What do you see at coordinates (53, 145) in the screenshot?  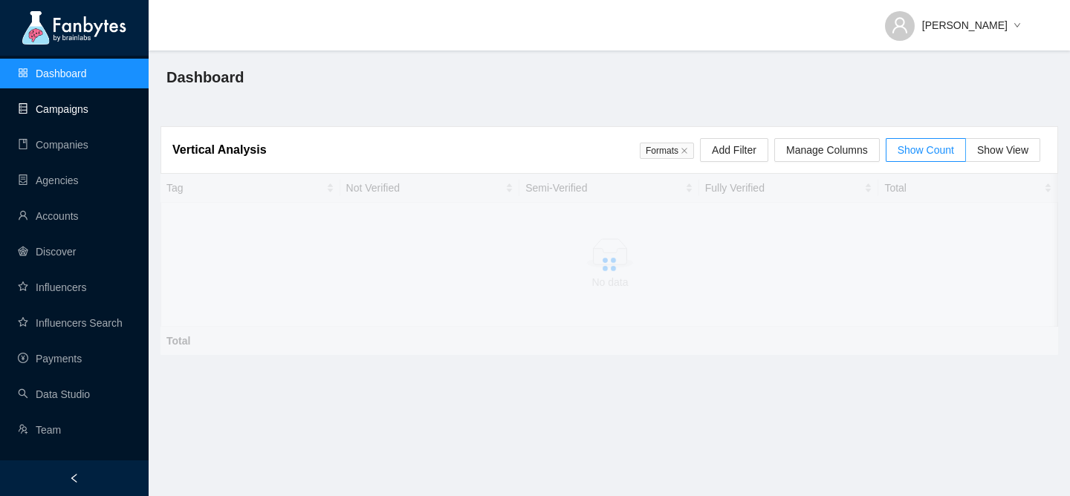 I see `a: bookCompanies` at bounding box center [53, 145].